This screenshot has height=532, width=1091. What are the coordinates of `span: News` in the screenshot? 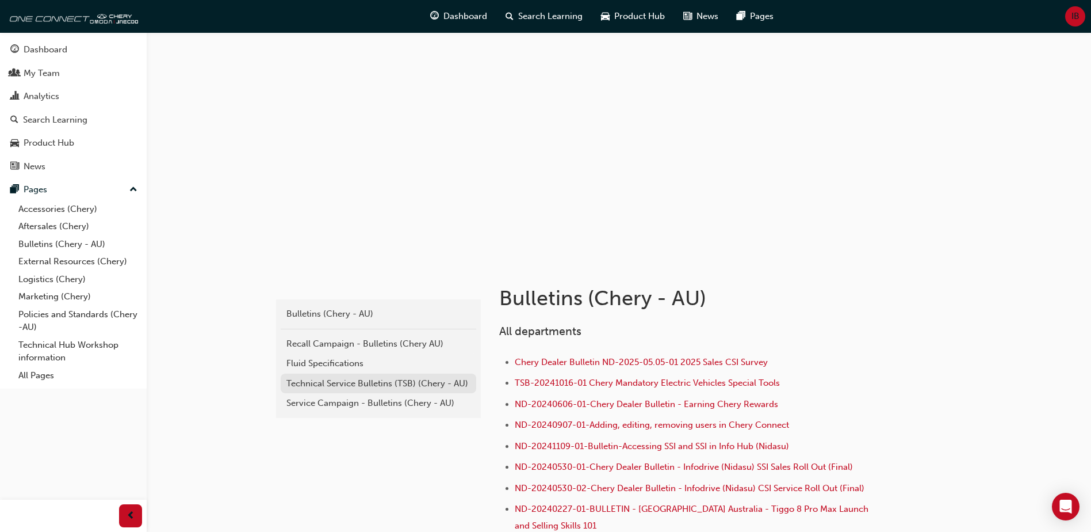 It's located at (708, 16).